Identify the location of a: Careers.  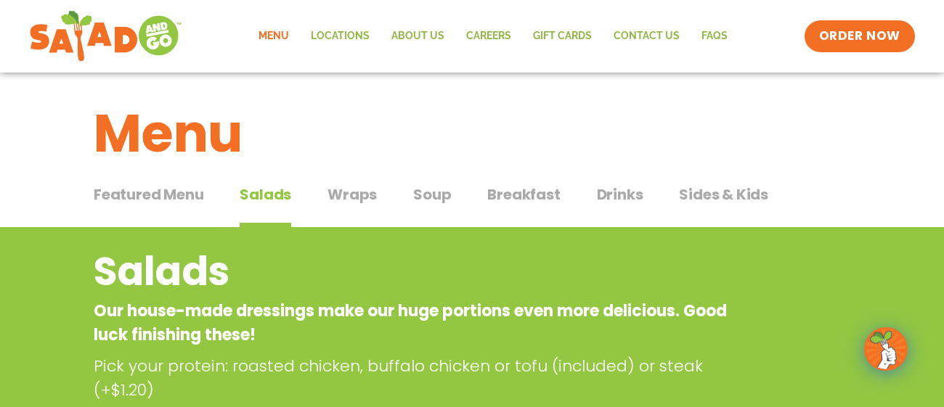
(489, 36).